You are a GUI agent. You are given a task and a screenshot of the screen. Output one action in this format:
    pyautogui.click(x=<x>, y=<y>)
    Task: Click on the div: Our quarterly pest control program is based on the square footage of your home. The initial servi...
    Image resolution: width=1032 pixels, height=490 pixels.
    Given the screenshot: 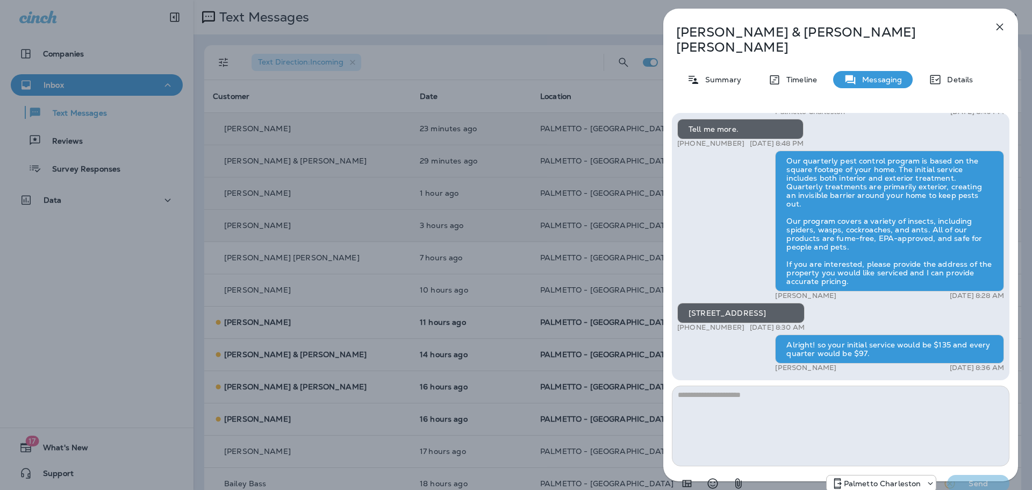 What is the action you would take?
    pyautogui.click(x=890, y=221)
    